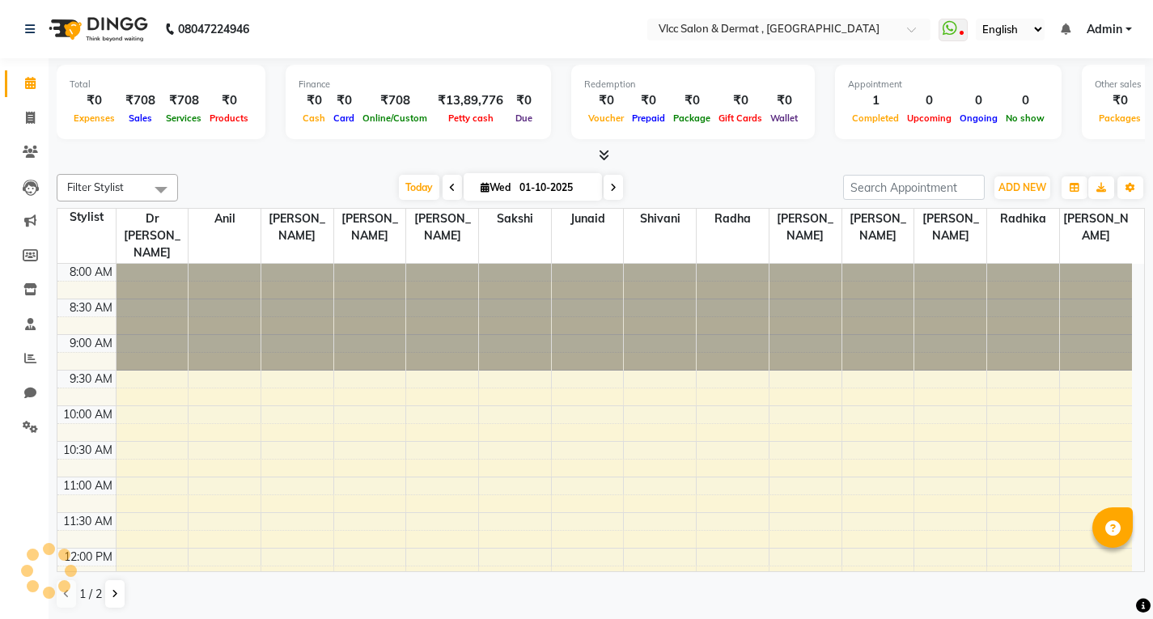 This screenshot has height=619, width=1153. What do you see at coordinates (161, 84) in the screenshot?
I see `div: Total` at bounding box center [161, 84].